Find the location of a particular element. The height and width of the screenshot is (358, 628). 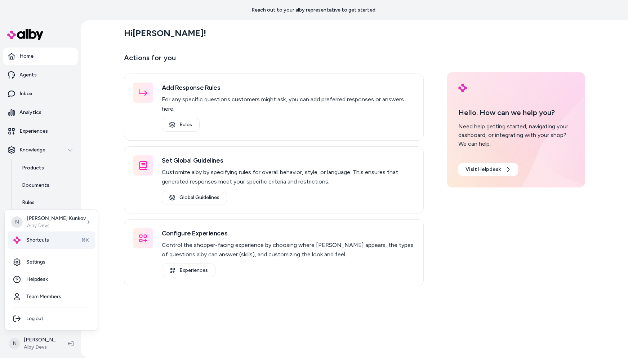

span: Shortcuts is located at coordinates (37, 240).